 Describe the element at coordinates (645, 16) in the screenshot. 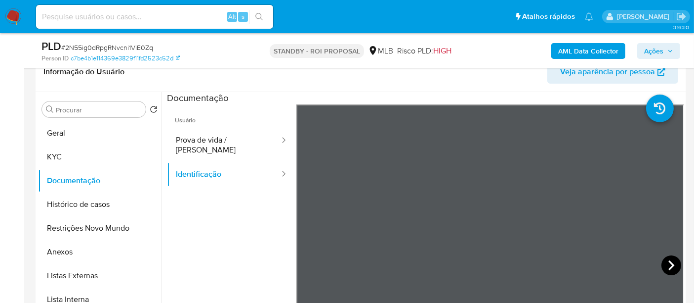

I see `p: erico.trevizan@mercadopago.com.br` at that location.